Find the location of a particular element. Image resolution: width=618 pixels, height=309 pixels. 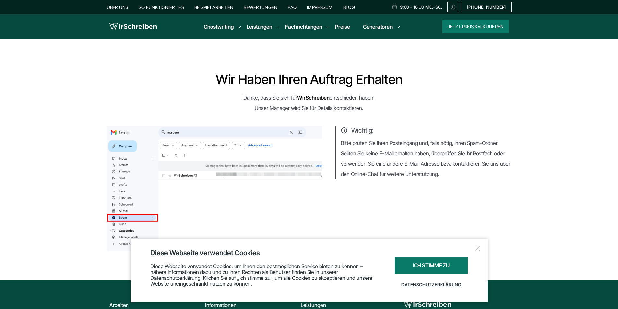

div: Leistungen is located at coordinates (346, 305).